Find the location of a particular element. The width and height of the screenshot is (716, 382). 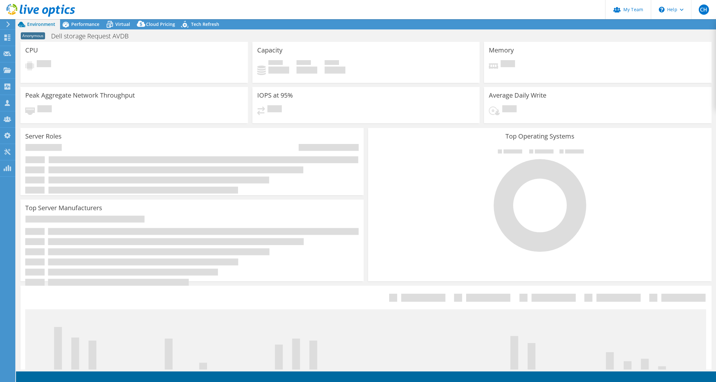

h3: Top Operating Systems is located at coordinates (540, 136).